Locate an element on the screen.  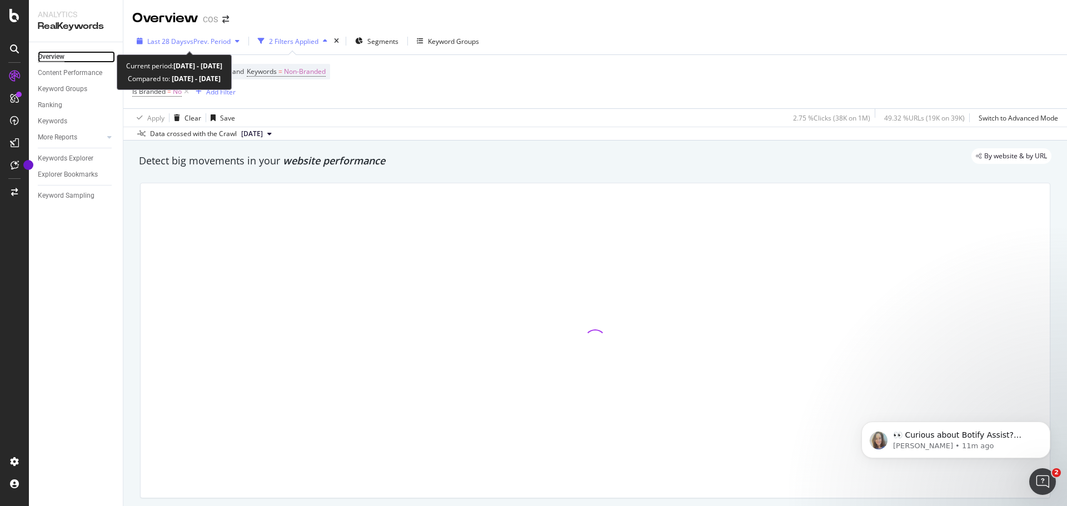
div: Switch to Advanced Mode is located at coordinates (1018, 118).